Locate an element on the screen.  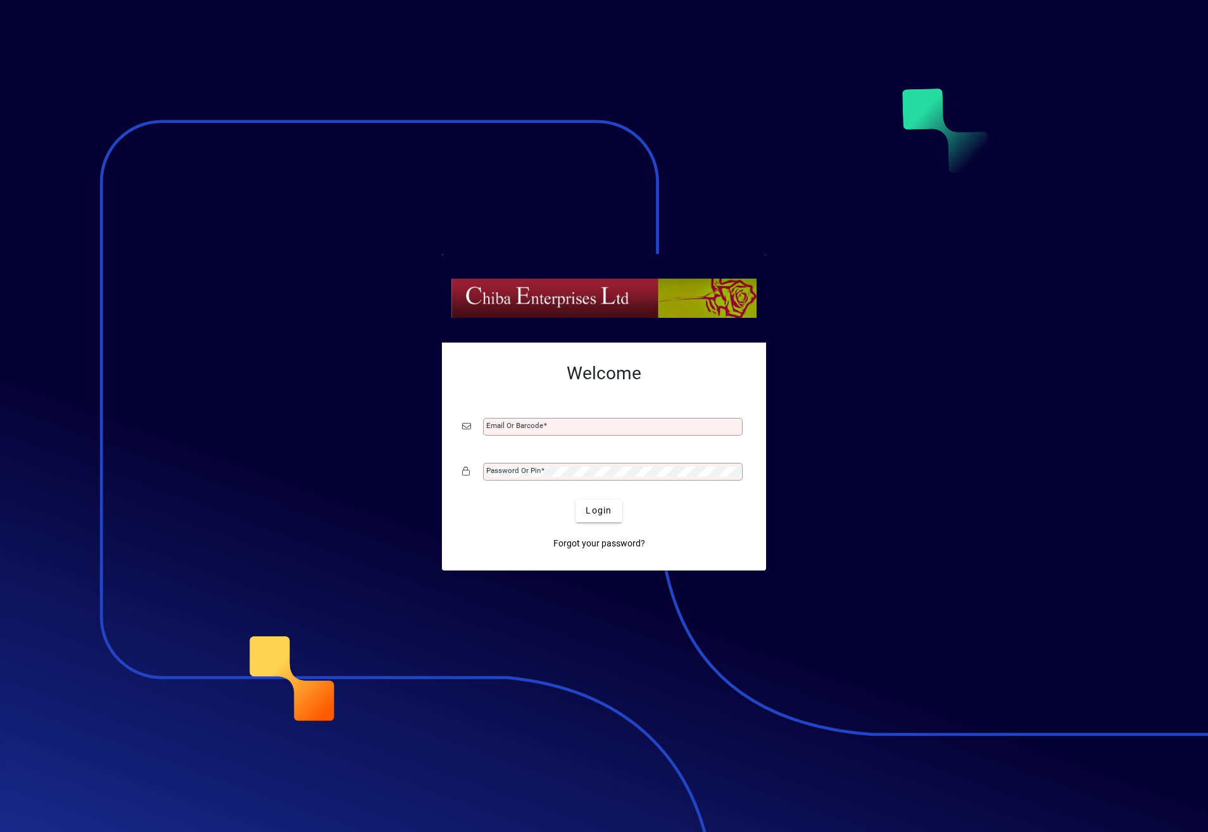
button: Login is located at coordinates (599, 511).